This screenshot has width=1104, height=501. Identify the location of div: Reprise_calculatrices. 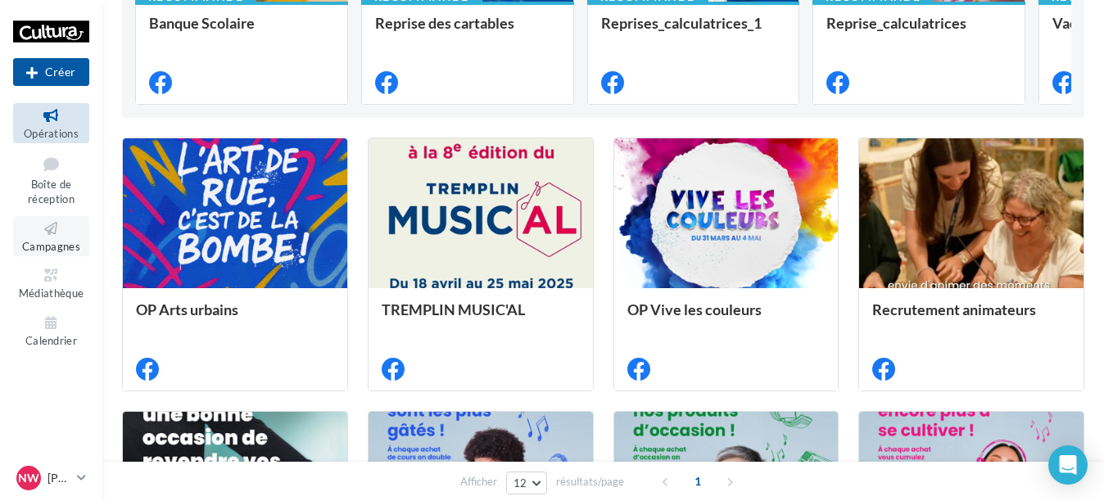
(919, 31).